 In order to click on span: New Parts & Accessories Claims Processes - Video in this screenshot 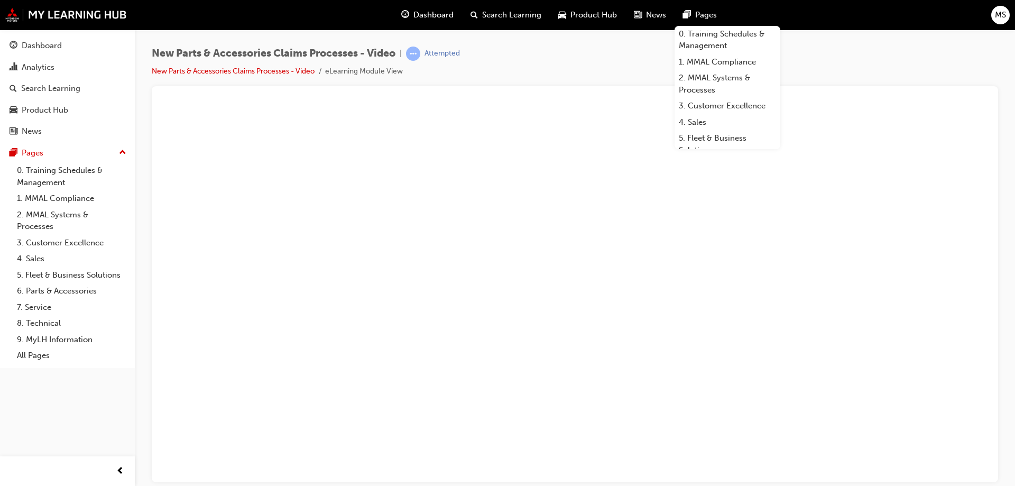, I will do `click(273, 53)`.